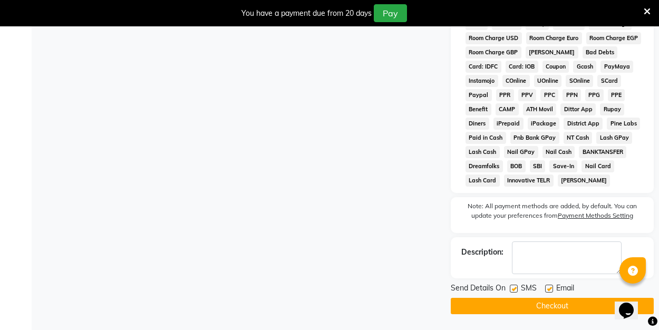  I want to click on span: Paid in Cash, so click(485, 138).